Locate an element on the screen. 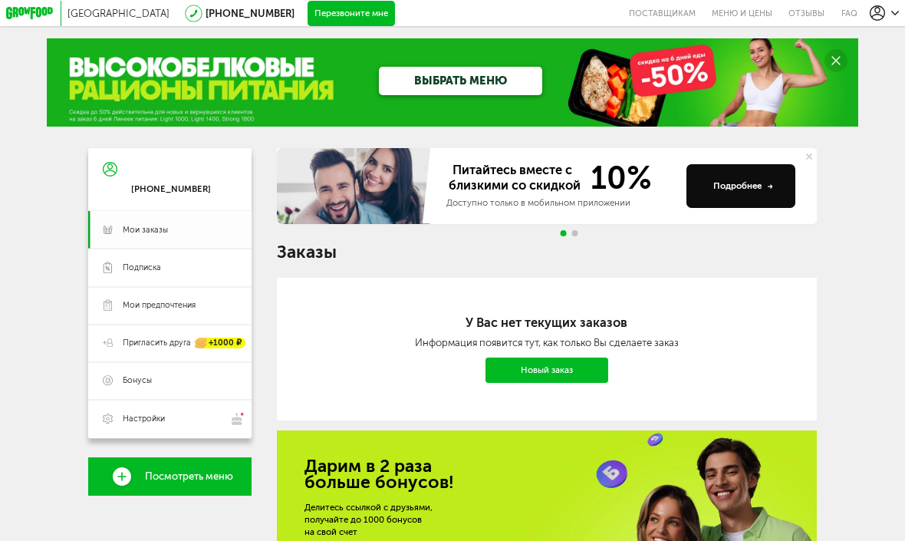  a: Посмотреть меню is located at coordinates (170, 476).